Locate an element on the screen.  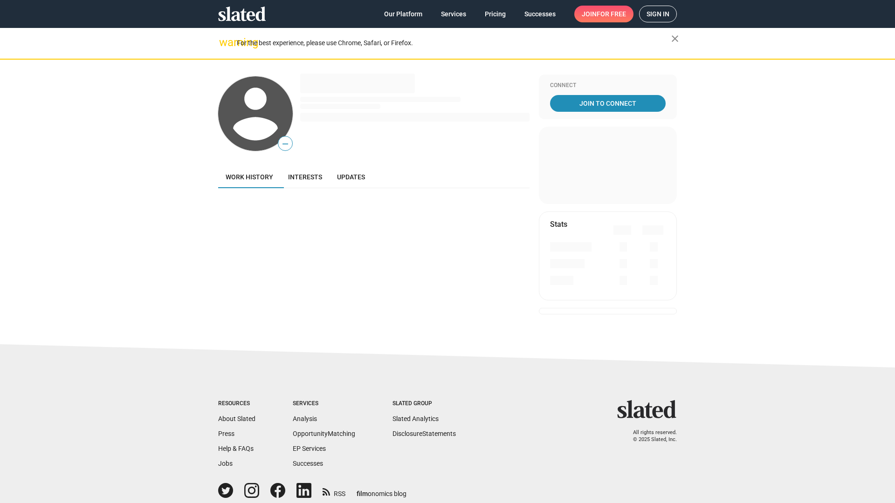
a: Work history is located at coordinates (249, 177).